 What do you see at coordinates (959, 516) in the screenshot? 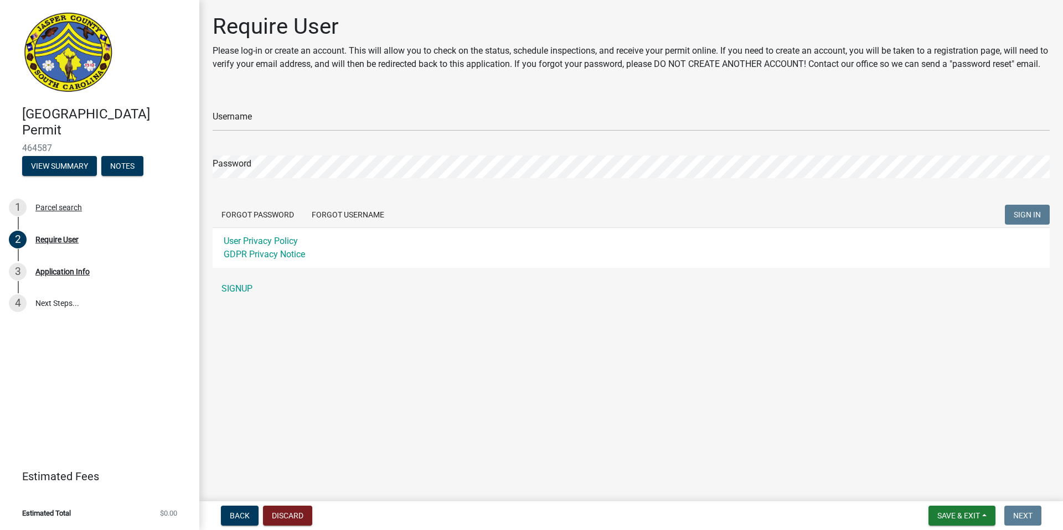
I see `span: Save & Exit` at bounding box center [959, 516].